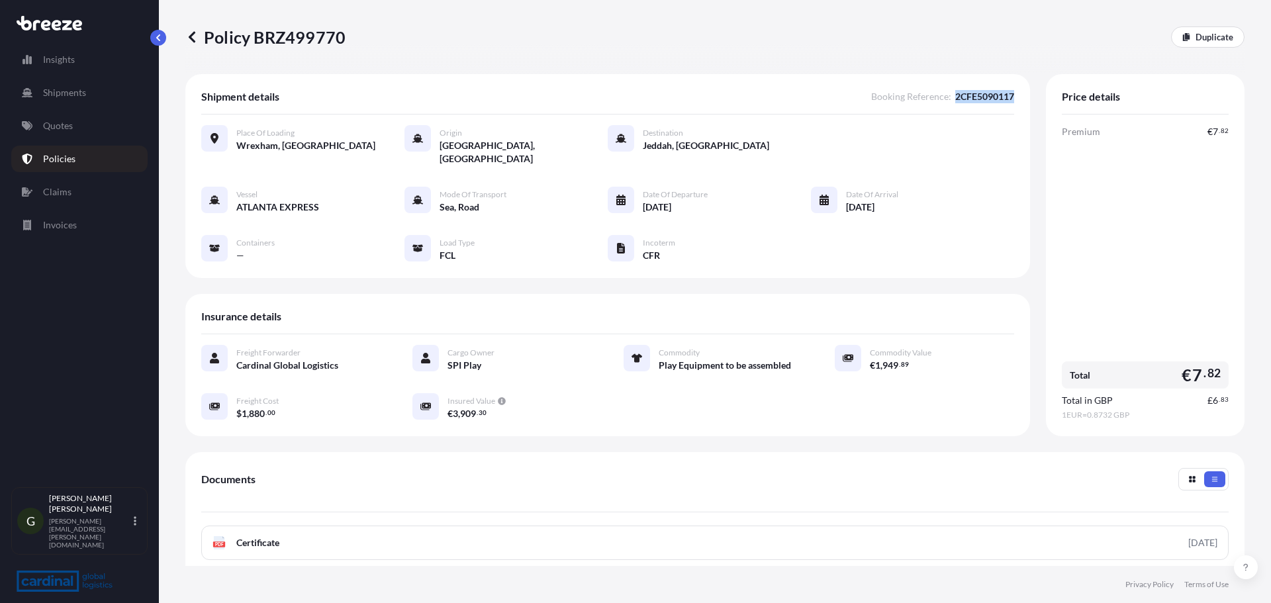 This screenshot has height=603, width=1271. Describe the element at coordinates (1206, 584) in the screenshot. I see `a: Terms of Use` at that location.